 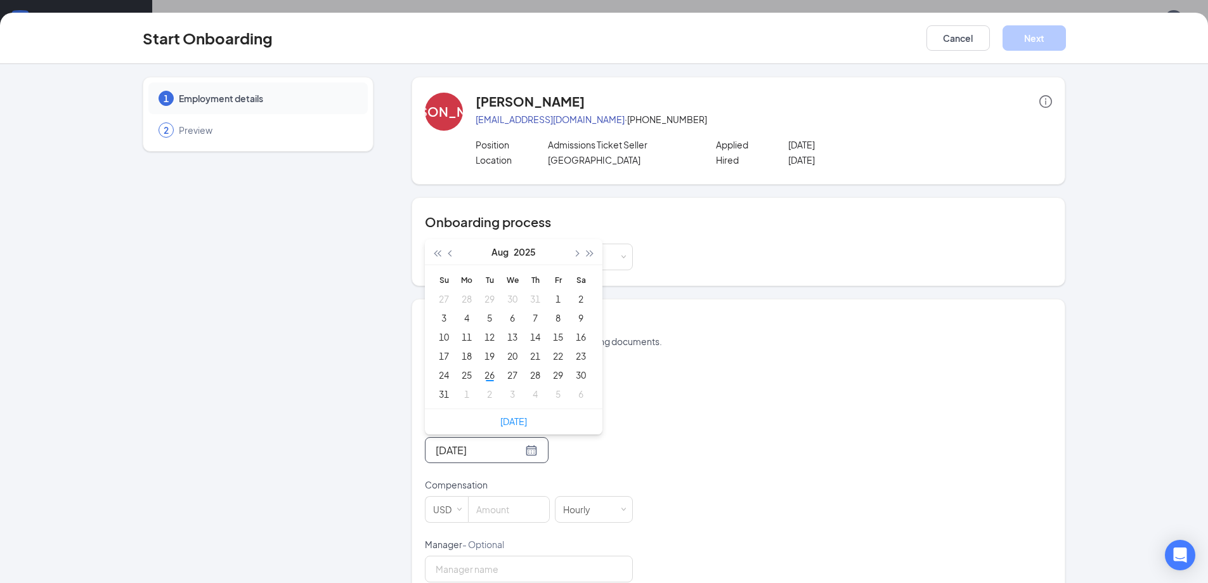 I want to click on td: 2025-08-25, so click(x=467, y=375).